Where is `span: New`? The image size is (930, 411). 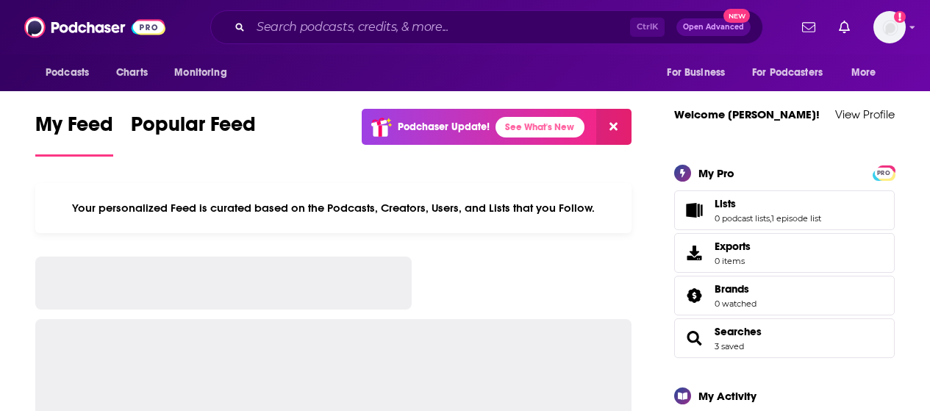 span: New is located at coordinates (736, 15).